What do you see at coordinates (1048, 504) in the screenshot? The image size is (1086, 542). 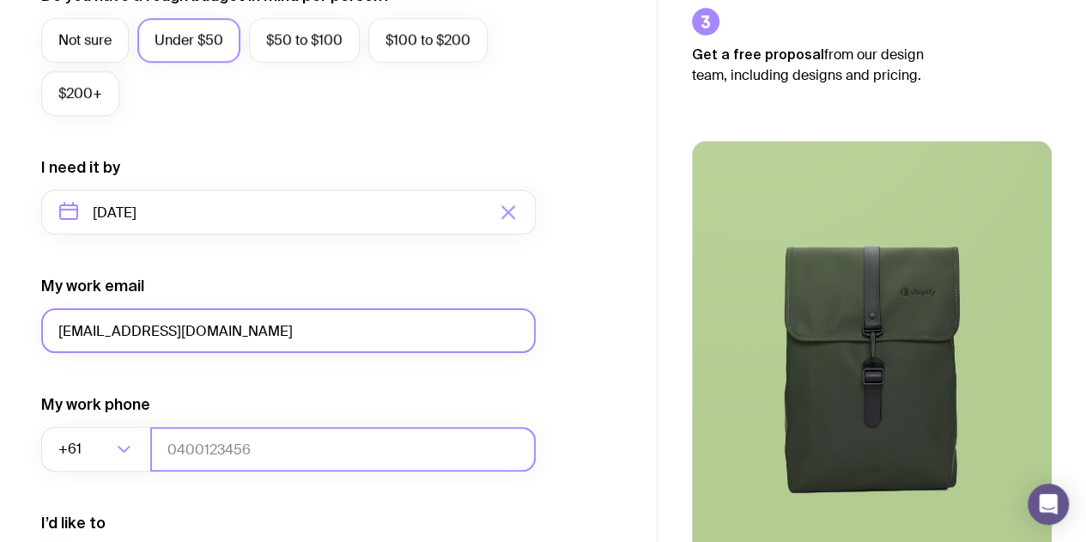 I see `div: Open Intercom Messenger` at bounding box center [1048, 504].